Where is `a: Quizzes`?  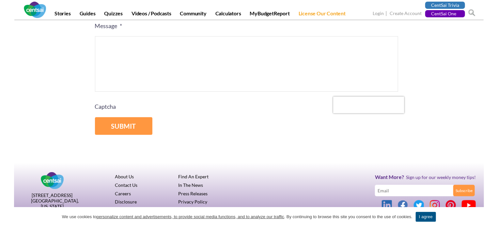
a: Quizzes is located at coordinates (113, 15).